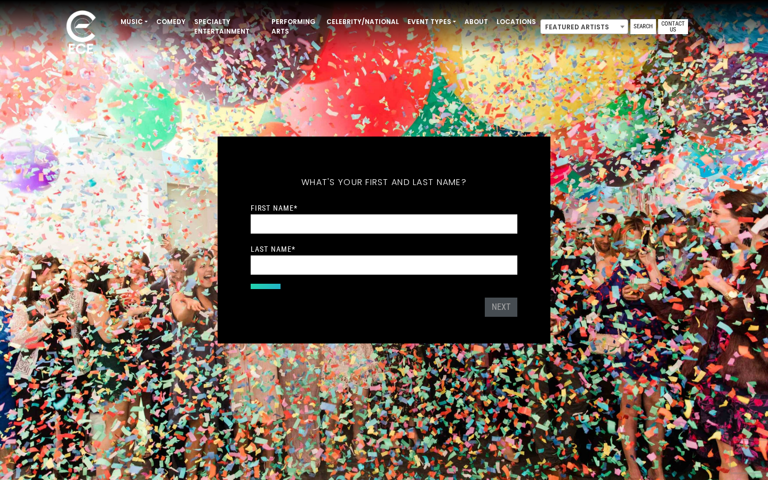  Describe the element at coordinates (363, 22) in the screenshot. I see `a: Celebrity/National` at that location.